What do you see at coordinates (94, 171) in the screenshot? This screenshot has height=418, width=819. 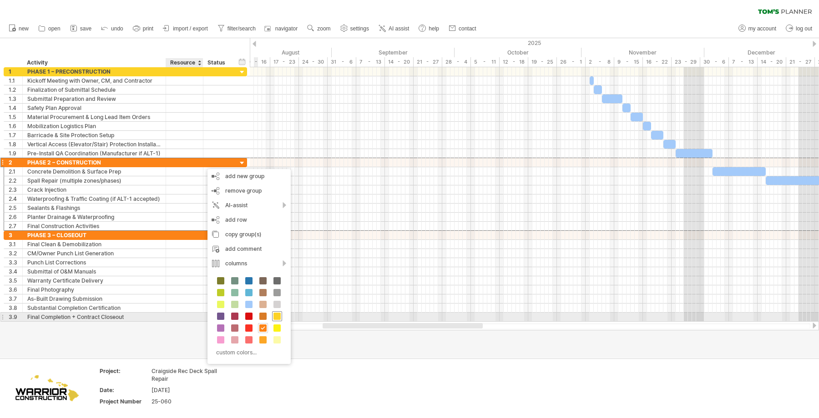 I see `div: Concrete Demolition & Surface Prep` at bounding box center [94, 171].